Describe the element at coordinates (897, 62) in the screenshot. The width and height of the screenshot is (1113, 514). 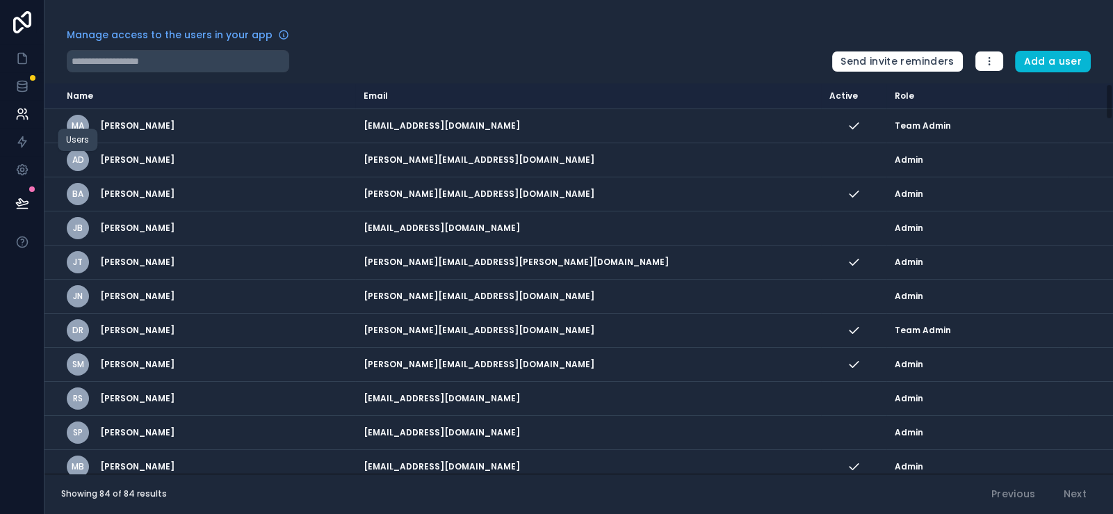
I see `button: Send invite reminders` at that location.